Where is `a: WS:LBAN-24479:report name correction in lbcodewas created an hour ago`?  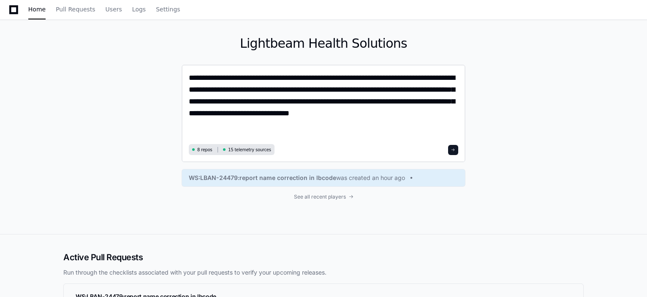 a: WS:LBAN-24479:report name correction in lbcodewas created an hour ago is located at coordinates (323, 178).